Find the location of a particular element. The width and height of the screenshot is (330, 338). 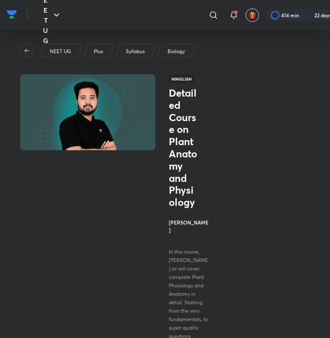

a: Biology is located at coordinates (176, 51).